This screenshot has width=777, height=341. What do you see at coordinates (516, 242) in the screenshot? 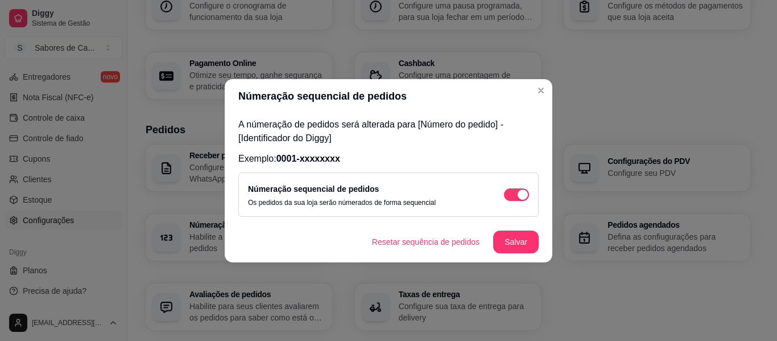
I see `button: Salvar` at bounding box center [516, 242].